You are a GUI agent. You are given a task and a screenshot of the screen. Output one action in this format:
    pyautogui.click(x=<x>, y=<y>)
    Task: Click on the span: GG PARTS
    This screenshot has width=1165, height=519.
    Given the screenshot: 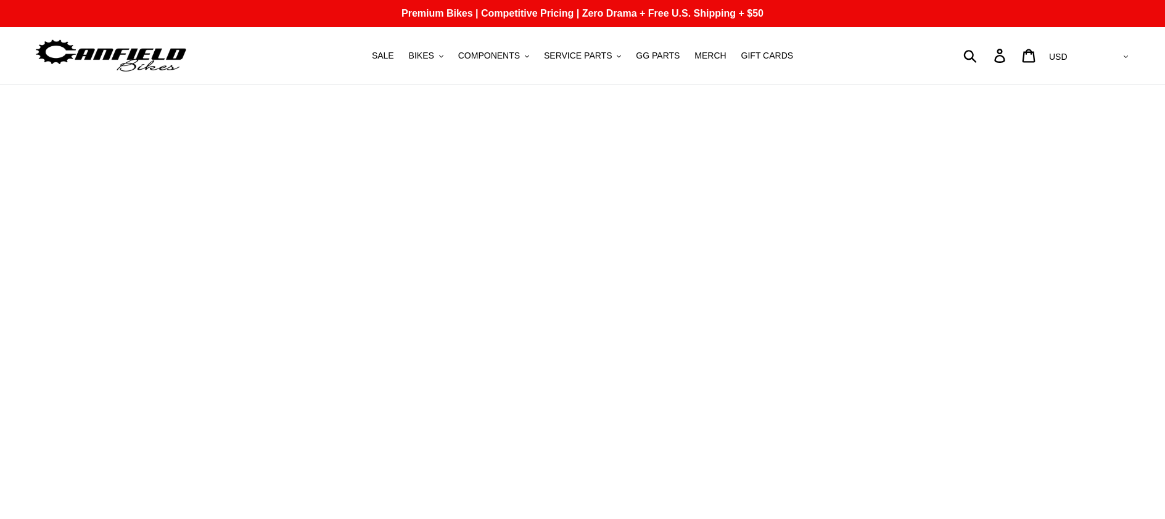 What is the action you would take?
    pyautogui.click(x=657, y=55)
    